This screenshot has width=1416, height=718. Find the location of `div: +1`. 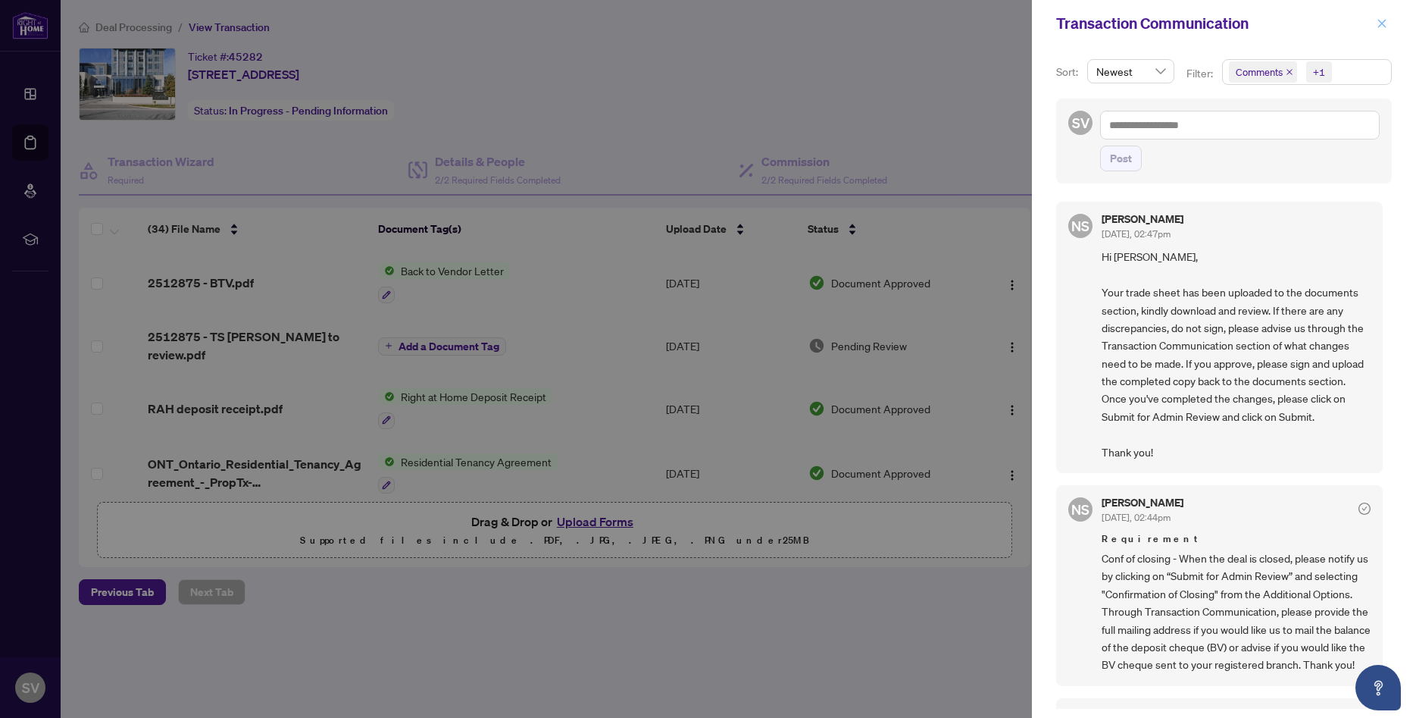

div: +1 is located at coordinates (1319, 72).